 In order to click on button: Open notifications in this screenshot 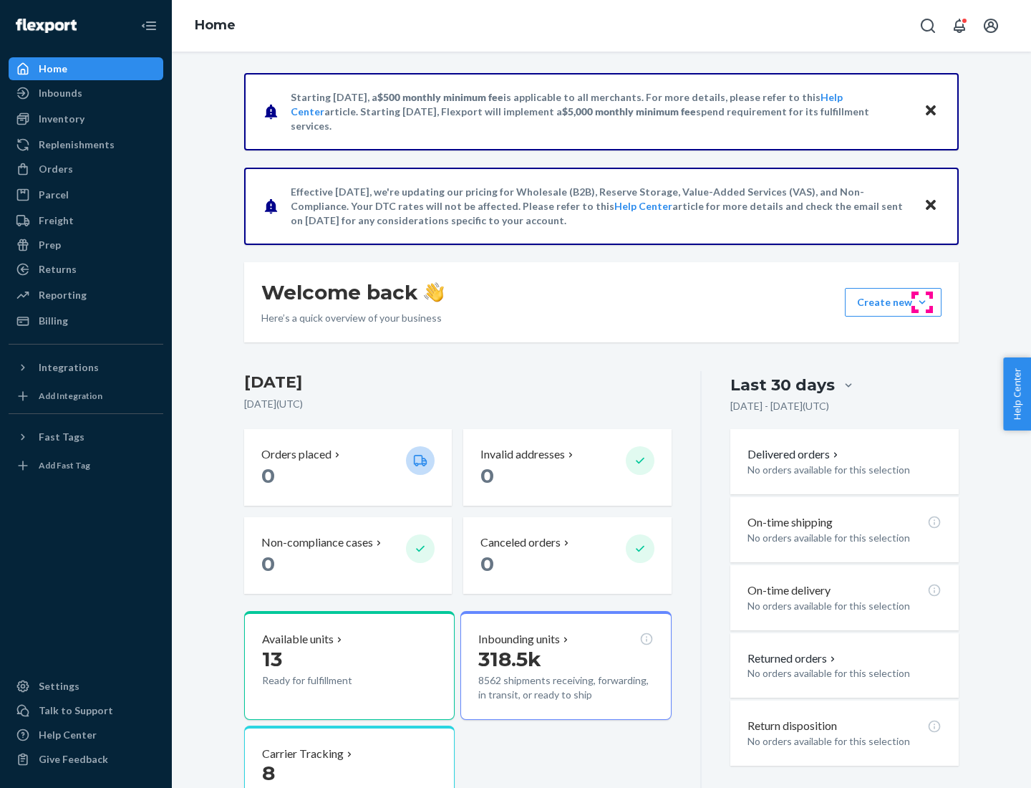, I will do `click(960, 26)`.